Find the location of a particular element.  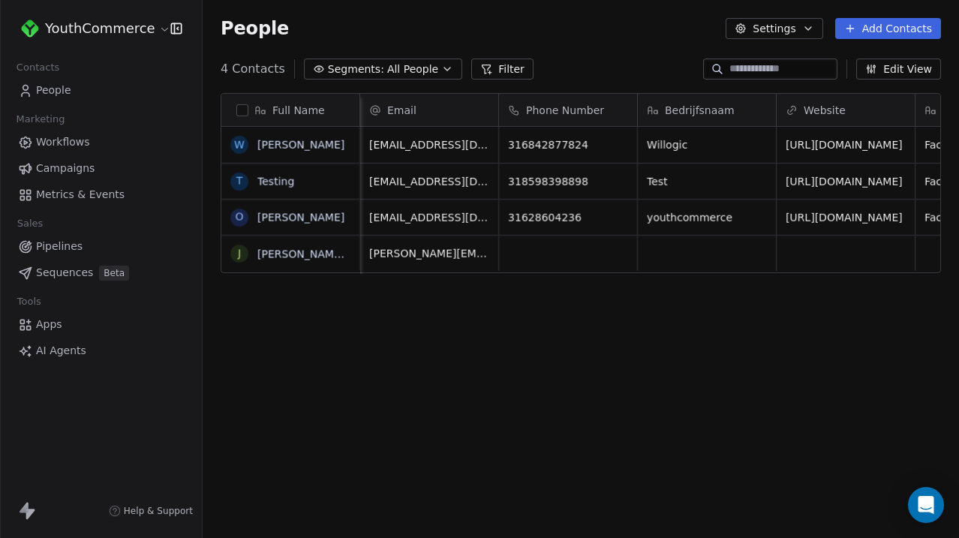

div: Full Name is located at coordinates (290, 110).